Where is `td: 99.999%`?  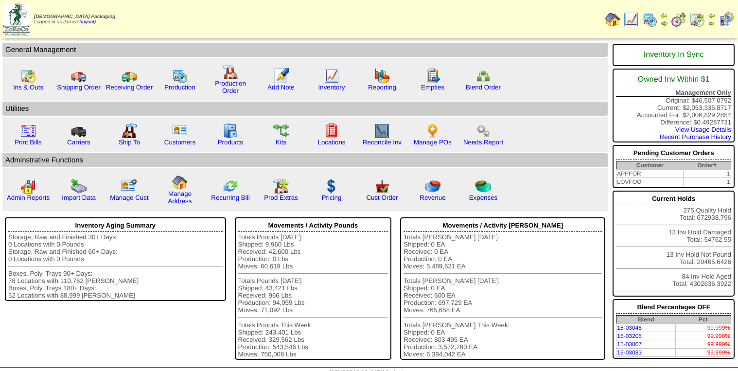
td: 99.999% is located at coordinates (703, 344).